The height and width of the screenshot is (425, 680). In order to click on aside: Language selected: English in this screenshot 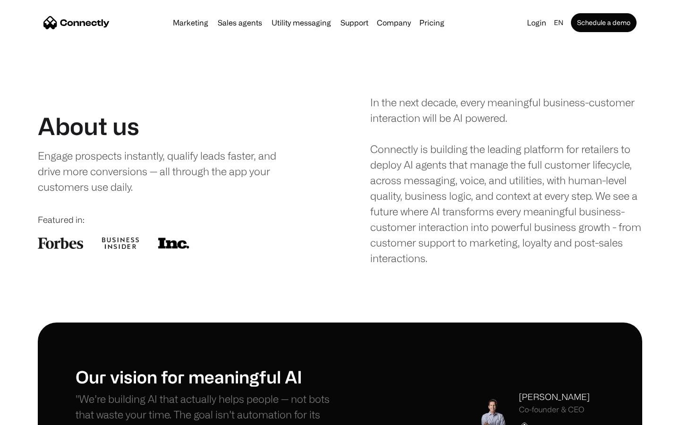, I will do `click(33, 414)`.